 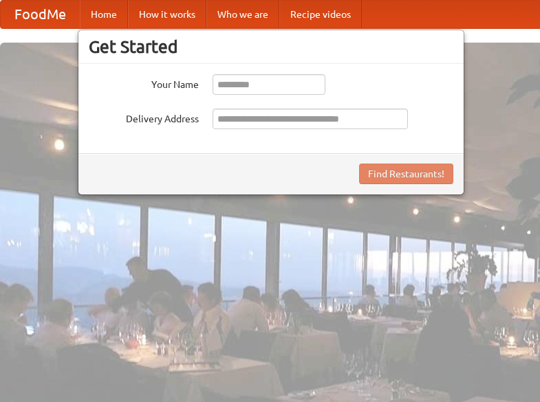 I want to click on a: Home, so click(x=104, y=14).